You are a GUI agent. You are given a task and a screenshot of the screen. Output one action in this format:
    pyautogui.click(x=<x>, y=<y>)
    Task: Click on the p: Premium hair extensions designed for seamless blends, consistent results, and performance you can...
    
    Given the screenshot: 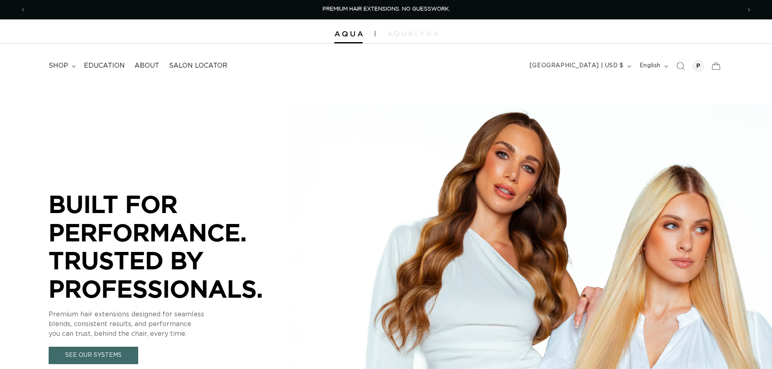 What is the action you would take?
    pyautogui.click(x=170, y=324)
    